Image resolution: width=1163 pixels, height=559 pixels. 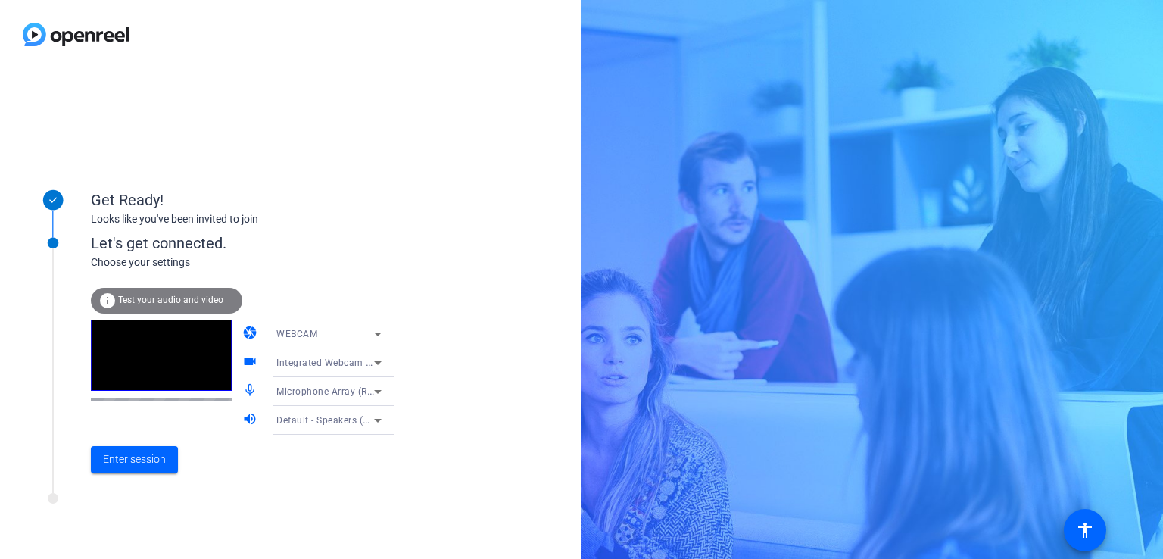 What do you see at coordinates (134, 459) in the screenshot?
I see `span: Enter session` at bounding box center [134, 459].